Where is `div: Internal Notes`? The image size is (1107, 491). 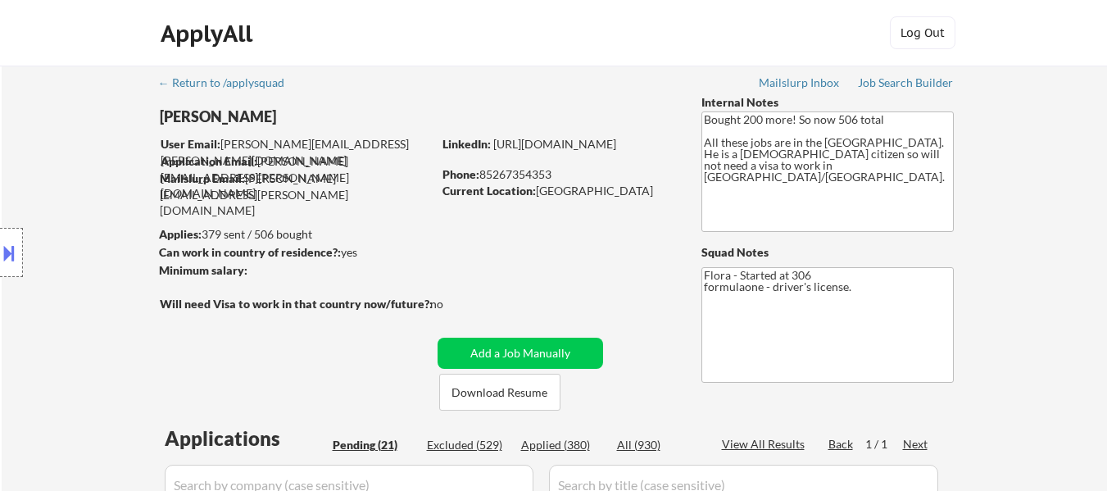
div: Internal Notes is located at coordinates (827, 102).